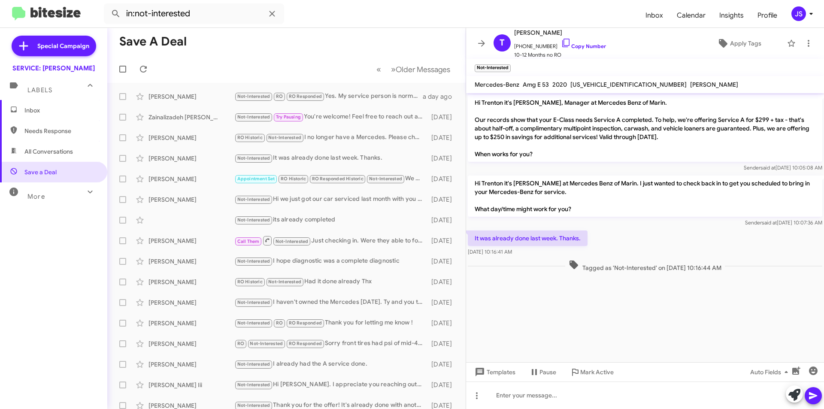 The width and height of the screenshot is (824, 409). I want to click on div: Just checking in. Were they able to follow up with you?, so click(331, 240).